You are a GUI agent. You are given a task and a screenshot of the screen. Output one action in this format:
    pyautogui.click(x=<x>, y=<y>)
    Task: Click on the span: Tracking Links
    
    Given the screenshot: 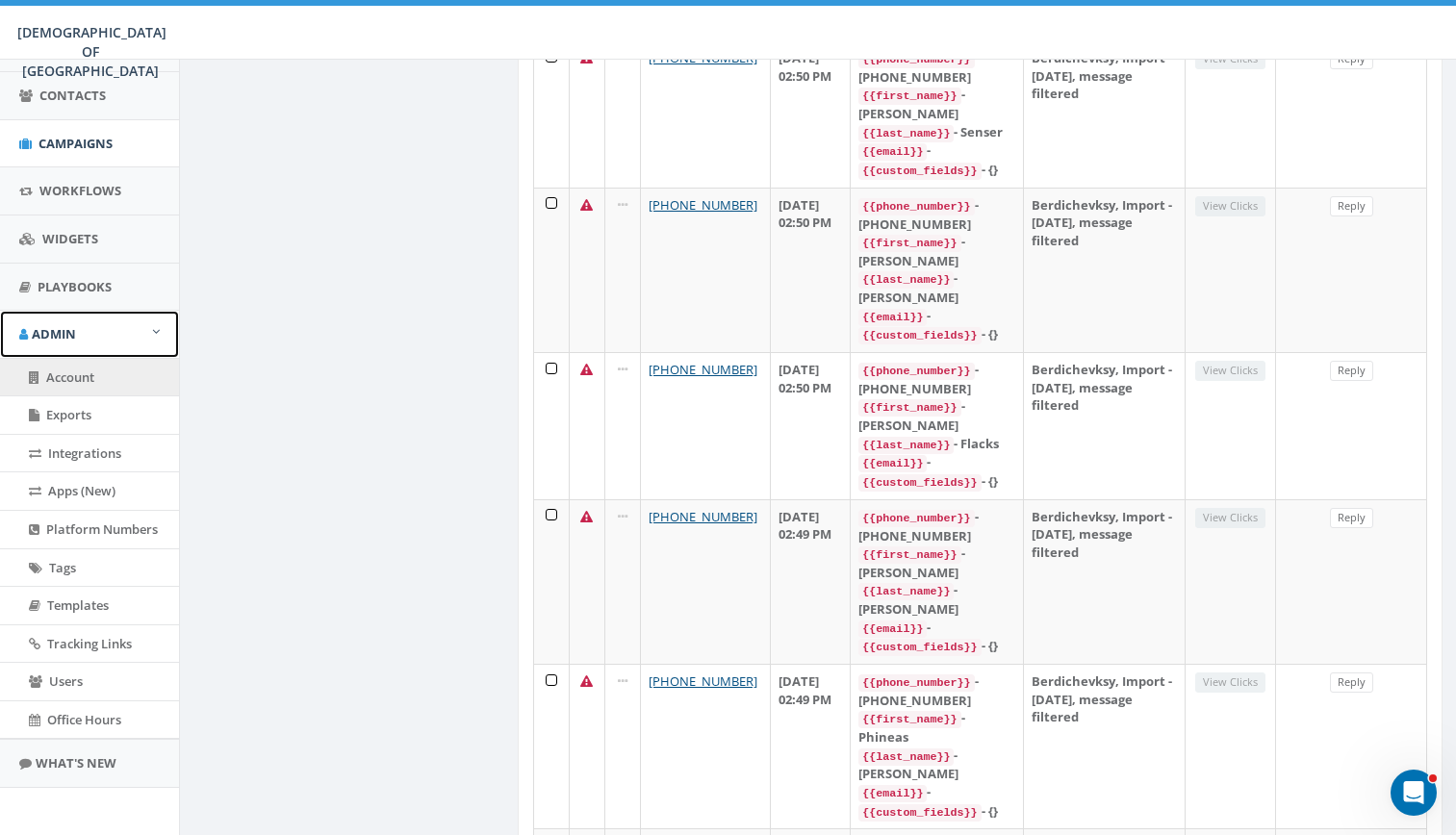 What is the action you would take?
    pyautogui.click(x=89, y=644)
    